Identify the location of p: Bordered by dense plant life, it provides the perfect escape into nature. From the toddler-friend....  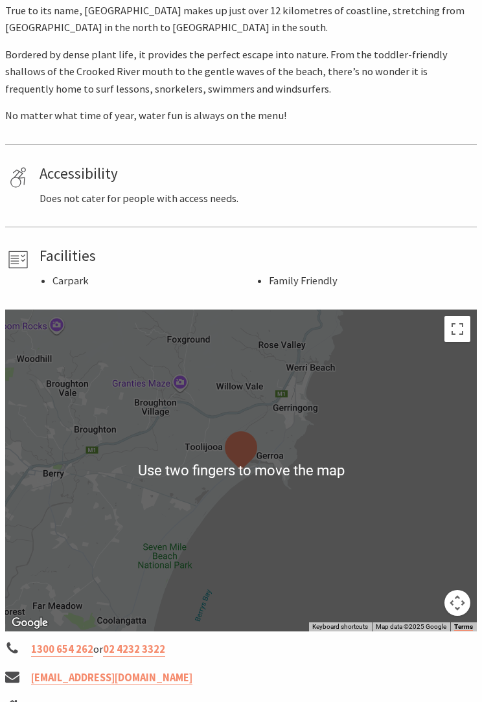
(241, 73).